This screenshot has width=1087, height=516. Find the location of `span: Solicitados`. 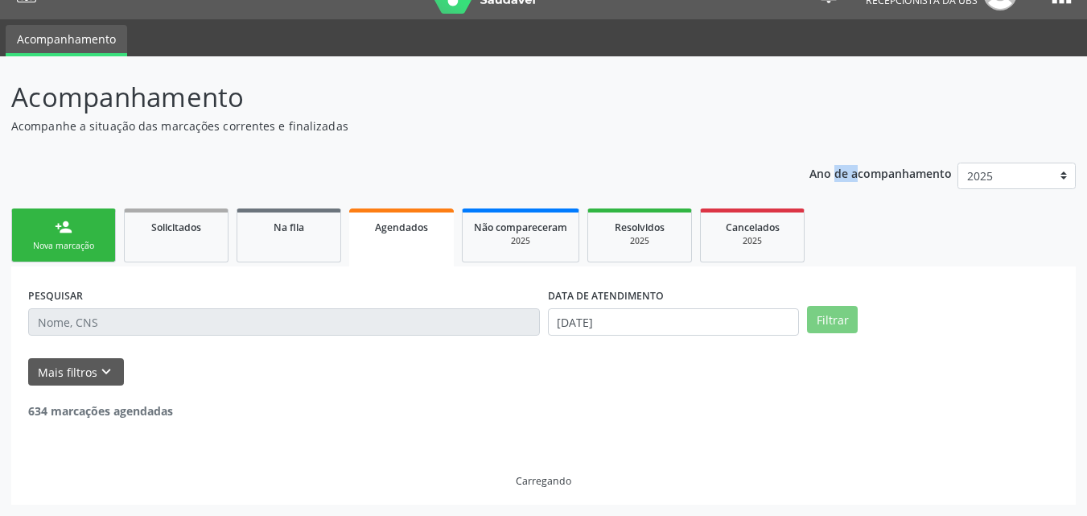

span: Solicitados is located at coordinates (176, 227).